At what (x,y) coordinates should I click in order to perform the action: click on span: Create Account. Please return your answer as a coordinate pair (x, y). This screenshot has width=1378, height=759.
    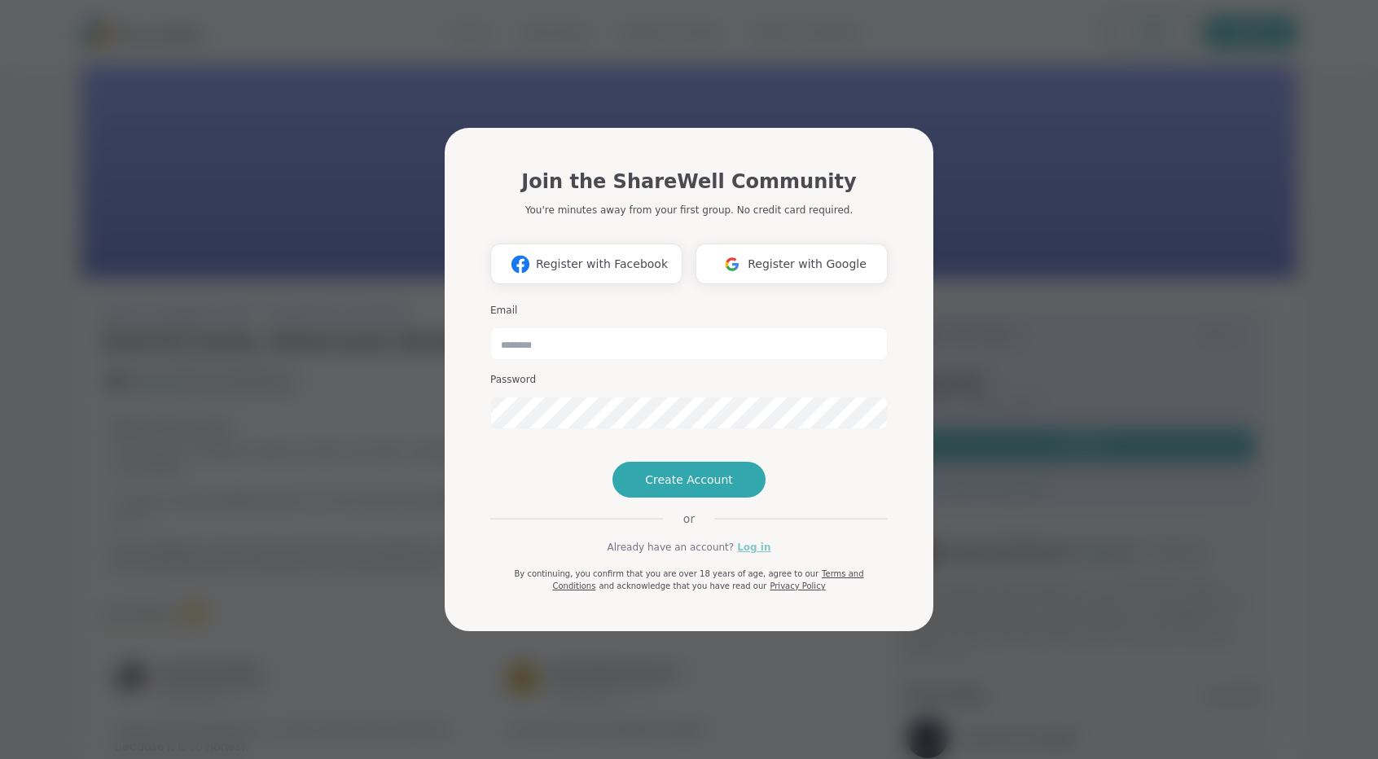
    Looking at the image, I should click on (689, 480).